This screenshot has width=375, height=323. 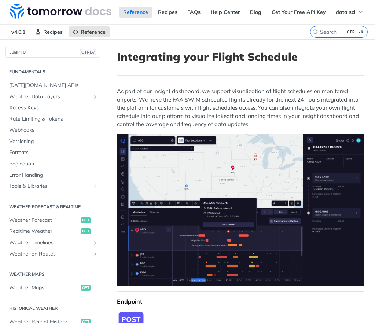 I want to click on button: Show subpages for Weather Timelines, so click(x=95, y=243).